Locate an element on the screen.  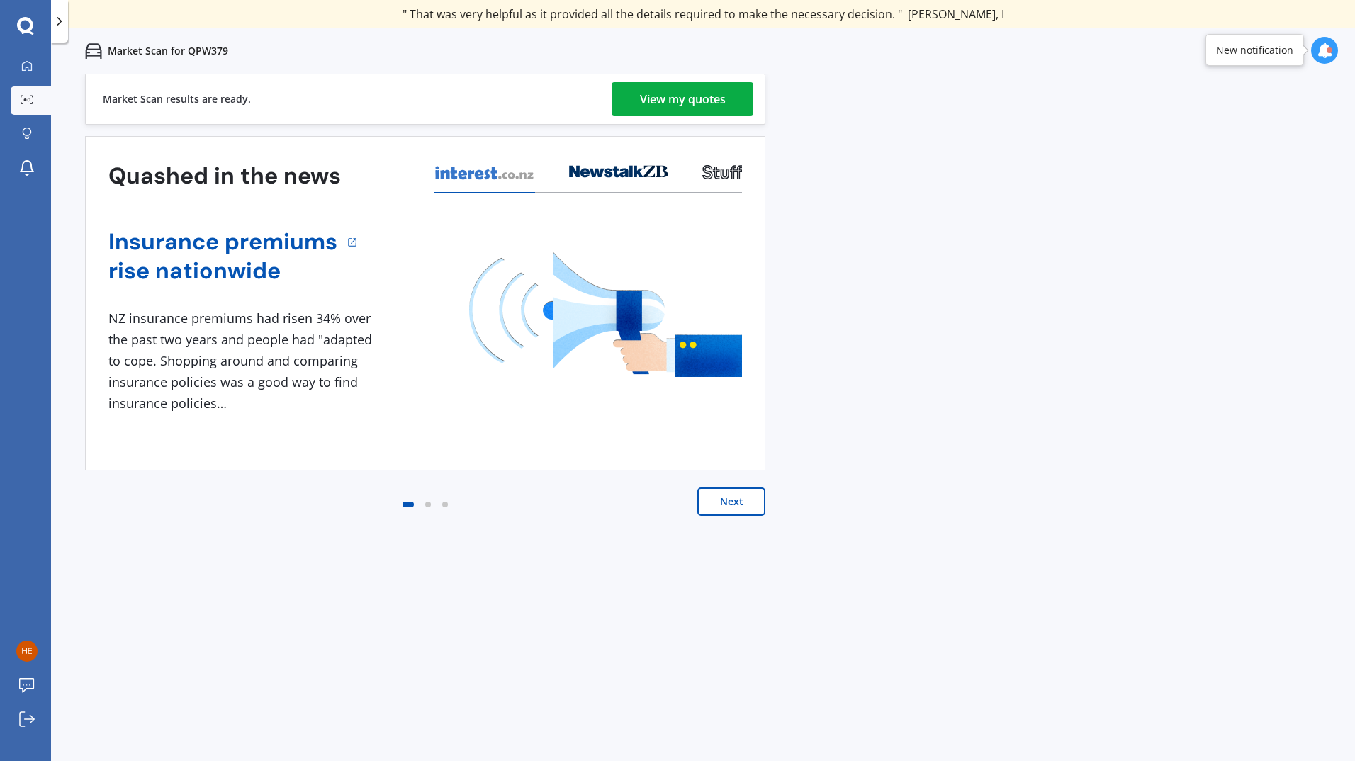
h4: rise nationwide is located at coordinates (223, 271).